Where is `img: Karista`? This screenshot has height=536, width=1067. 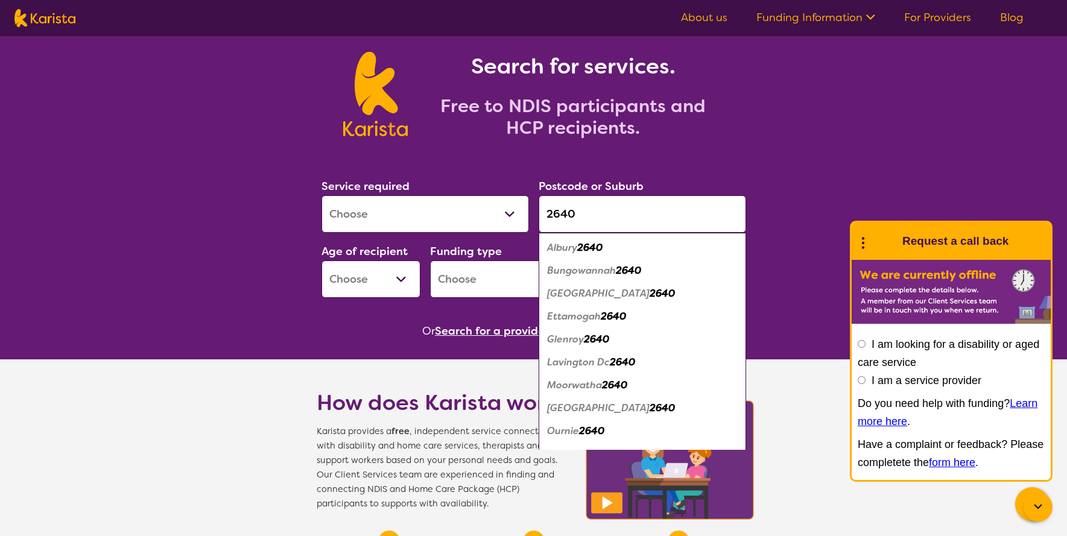 img: Karista is located at coordinates (883, 241).